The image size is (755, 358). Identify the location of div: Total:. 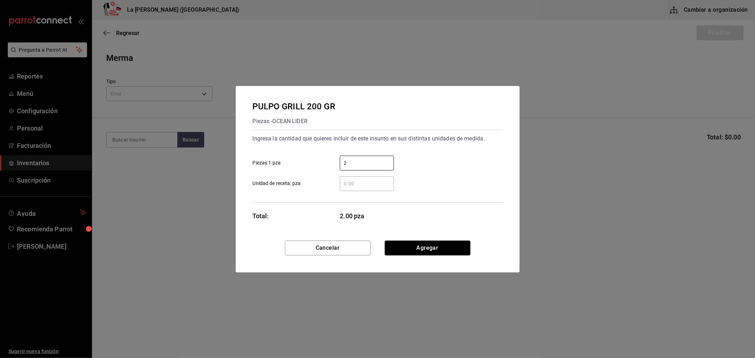
(261, 216).